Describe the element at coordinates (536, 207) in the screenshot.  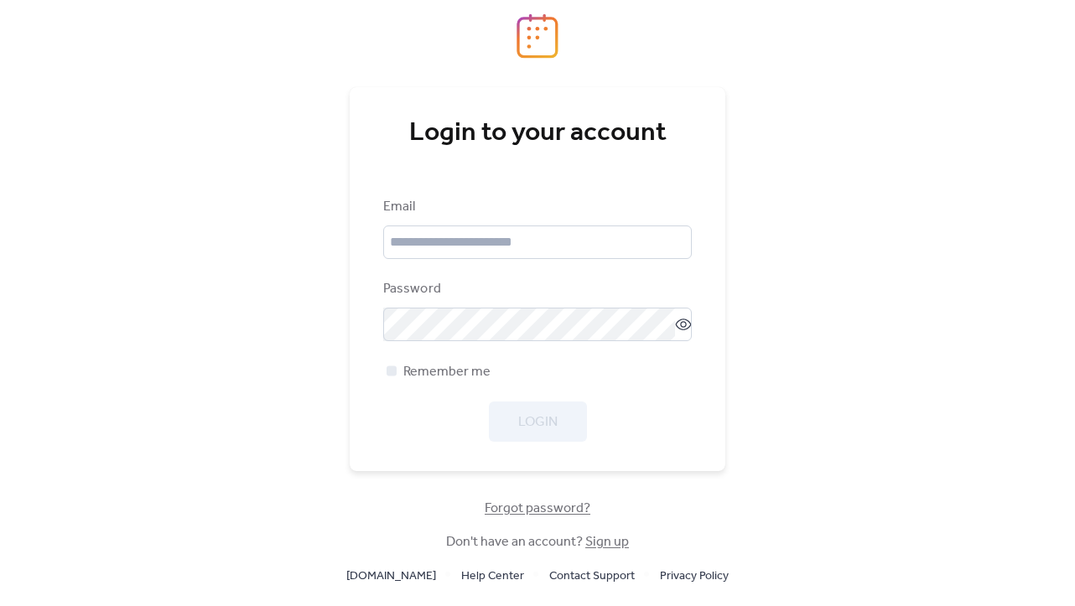
I see `div: Email` at that location.